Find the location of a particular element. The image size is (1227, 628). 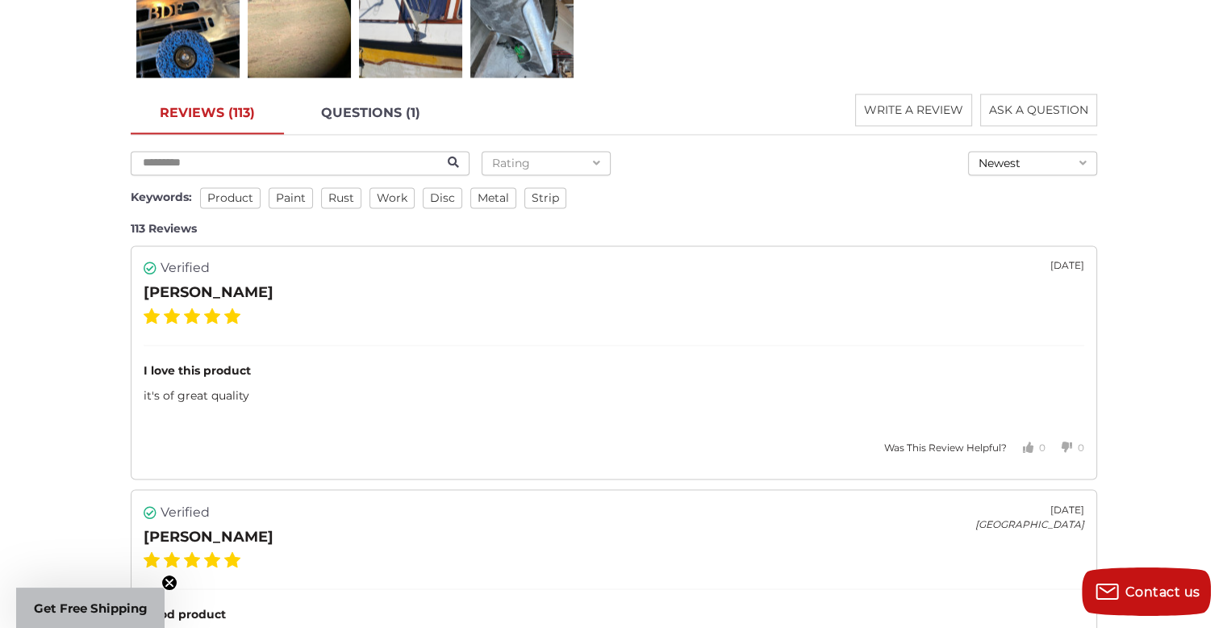

div: 113 Reviews is located at coordinates (614, 228).